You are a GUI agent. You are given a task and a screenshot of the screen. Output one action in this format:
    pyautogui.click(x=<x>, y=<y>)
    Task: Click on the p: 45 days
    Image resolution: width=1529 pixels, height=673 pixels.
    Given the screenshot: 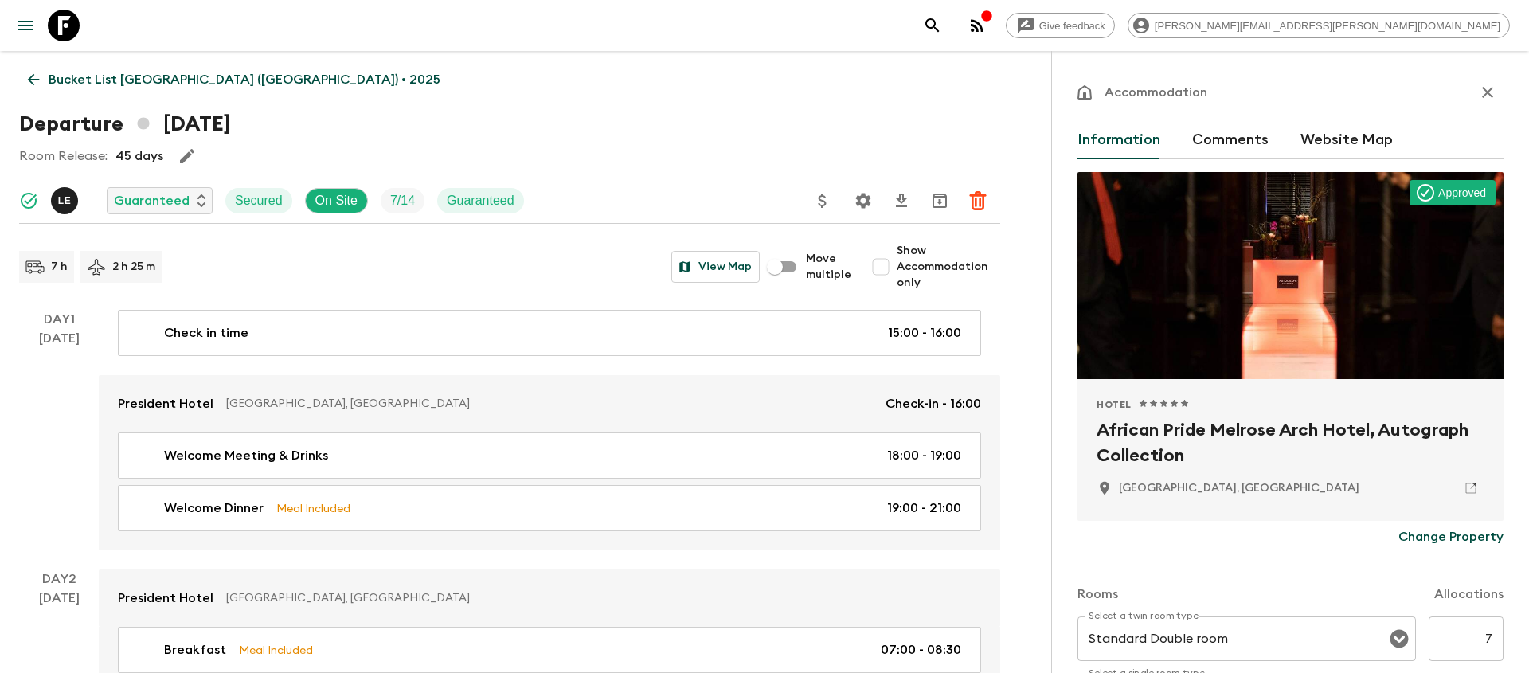 What is the action you would take?
    pyautogui.click(x=139, y=156)
    